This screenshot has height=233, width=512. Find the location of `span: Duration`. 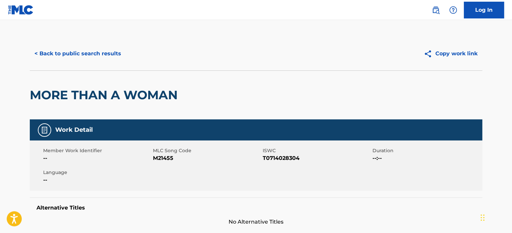

span: Duration is located at coordinates (427, 150).